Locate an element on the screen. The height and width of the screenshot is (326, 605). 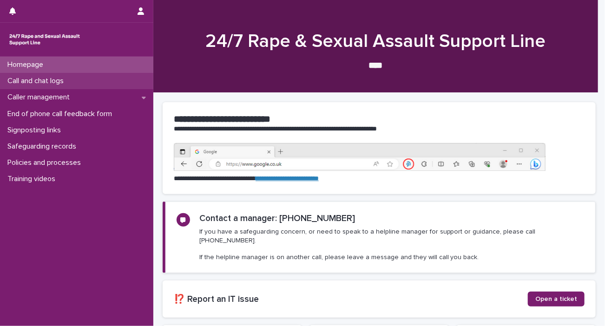
img: https%3A%2F%2Fcdn.document360.io%2F0deca9d6-0dac-4e56-9e8f-8d9979bfce0e%2FImages%2FDocumentation%... is located at coordinates (360, 157).